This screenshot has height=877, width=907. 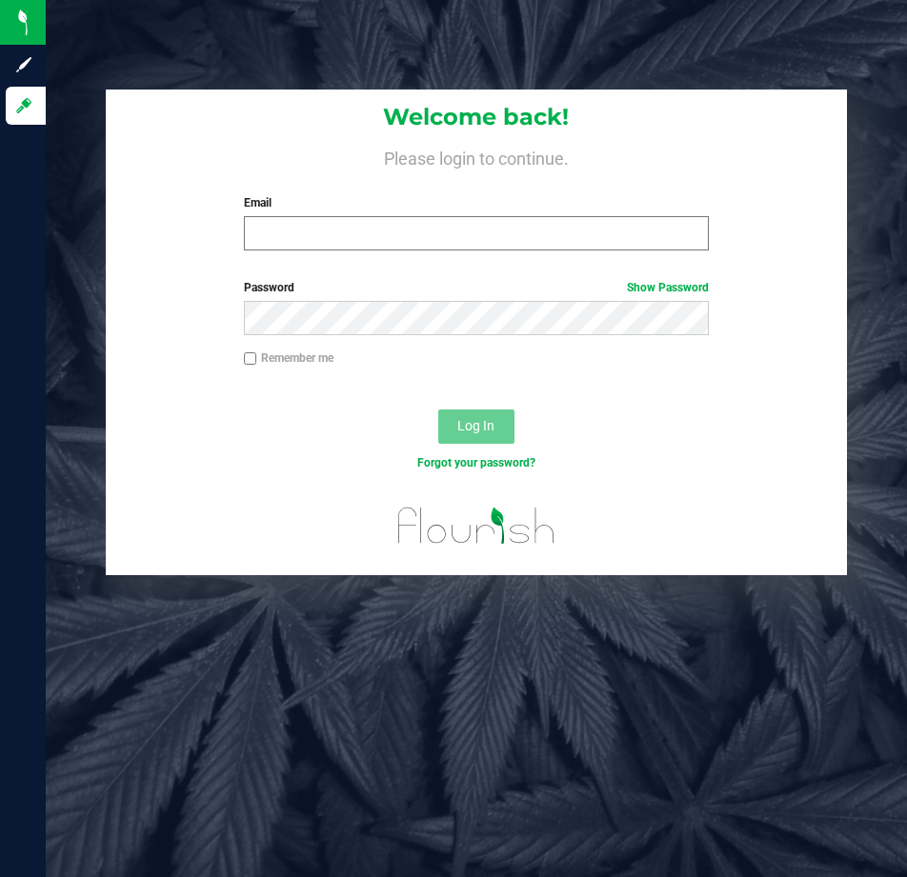 I want to click on inline-svg: Sign up, so click(x=24, y=65).